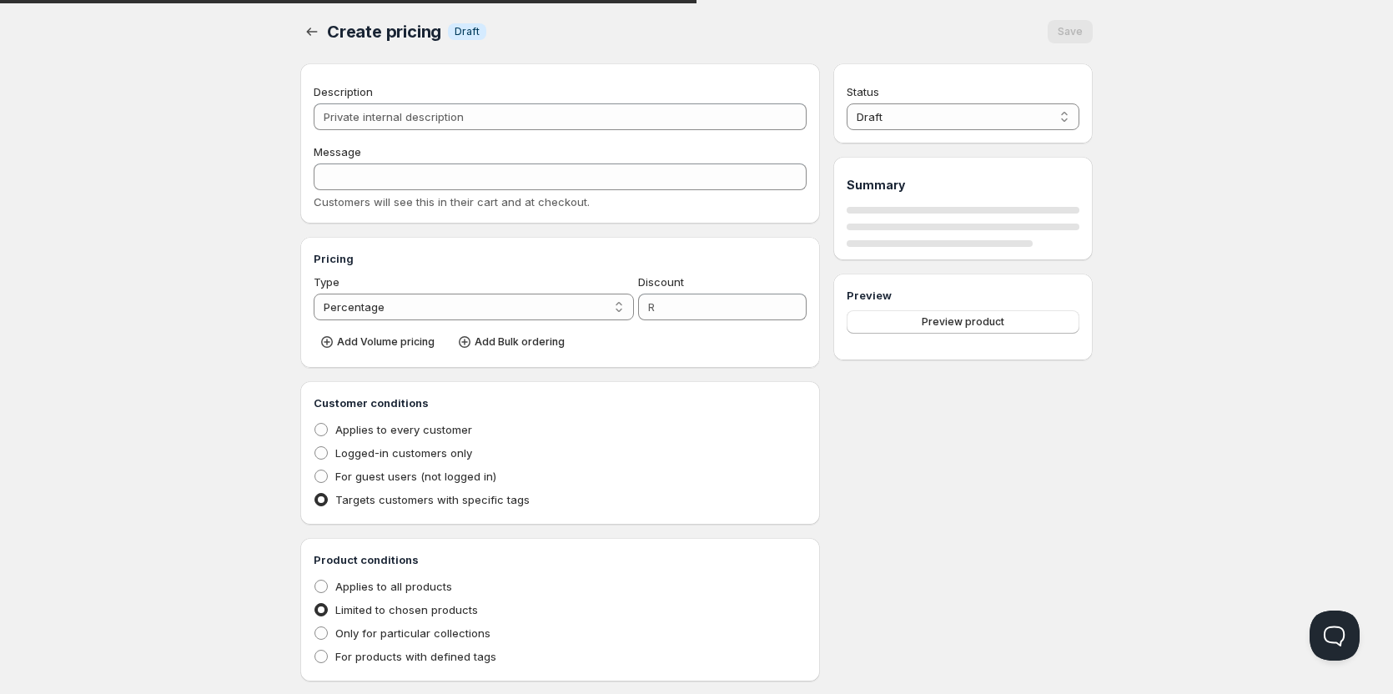  What do you see at coordinates (467, 32) in the screenshot?
I see `span: Draft` at bounding box center [467, 32].